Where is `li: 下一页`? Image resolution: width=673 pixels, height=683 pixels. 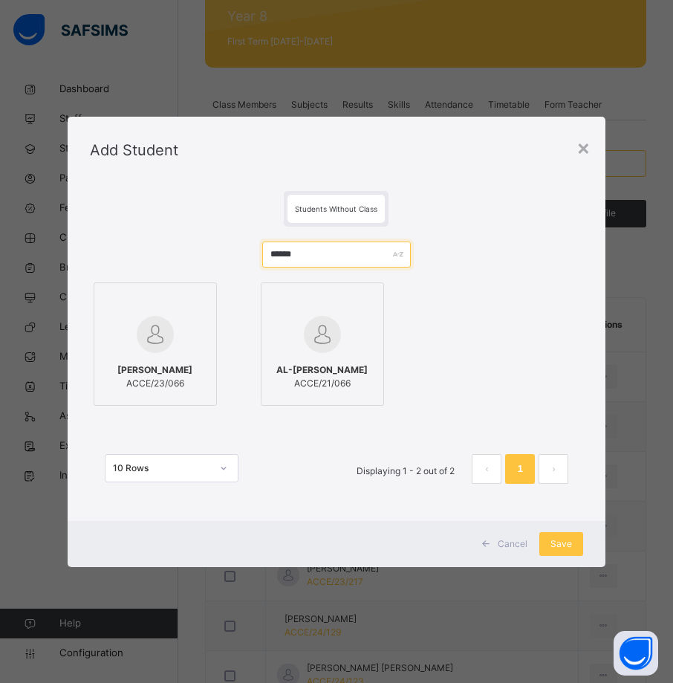
li: 下一页 is located at coordinates (554, 469).